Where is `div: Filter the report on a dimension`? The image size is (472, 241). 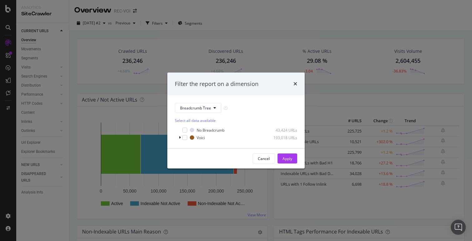 div: Filter the report on a dimension is located at coordinates (217, 84).